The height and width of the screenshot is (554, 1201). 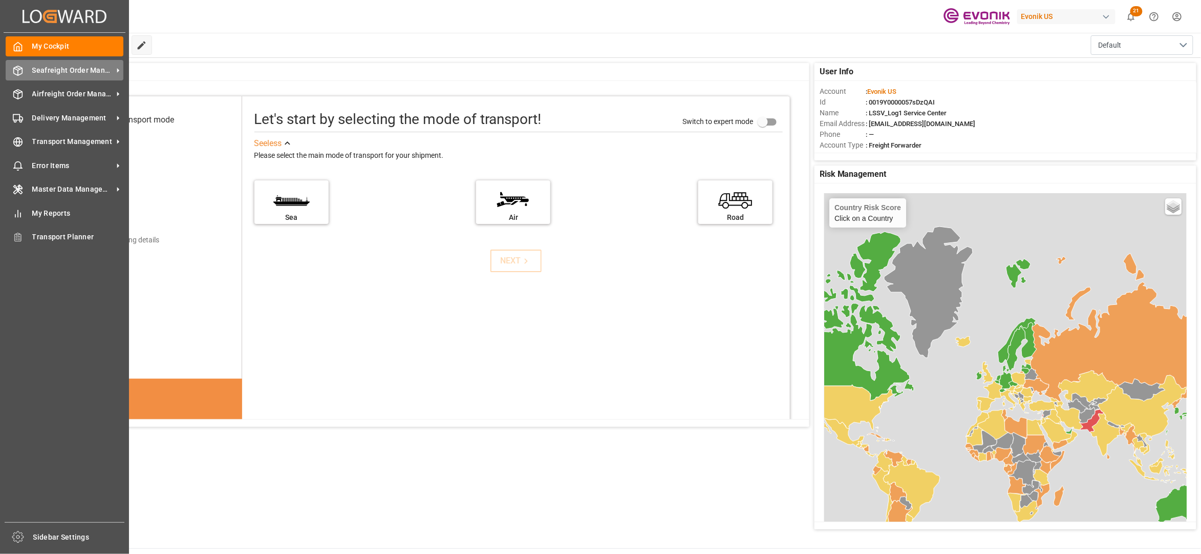 I want to click on div: Let's start by selecting the mode of transport!, so click(x=398, y=119).